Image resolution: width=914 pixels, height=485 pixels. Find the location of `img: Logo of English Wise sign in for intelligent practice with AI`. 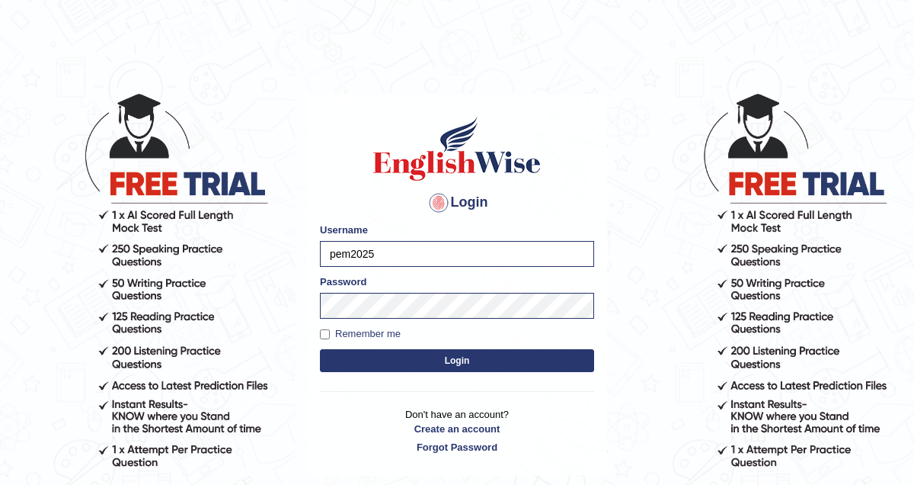

img: Logo of English Wise sign in for intelligent practice with AI is located at coordinates (457, 149).